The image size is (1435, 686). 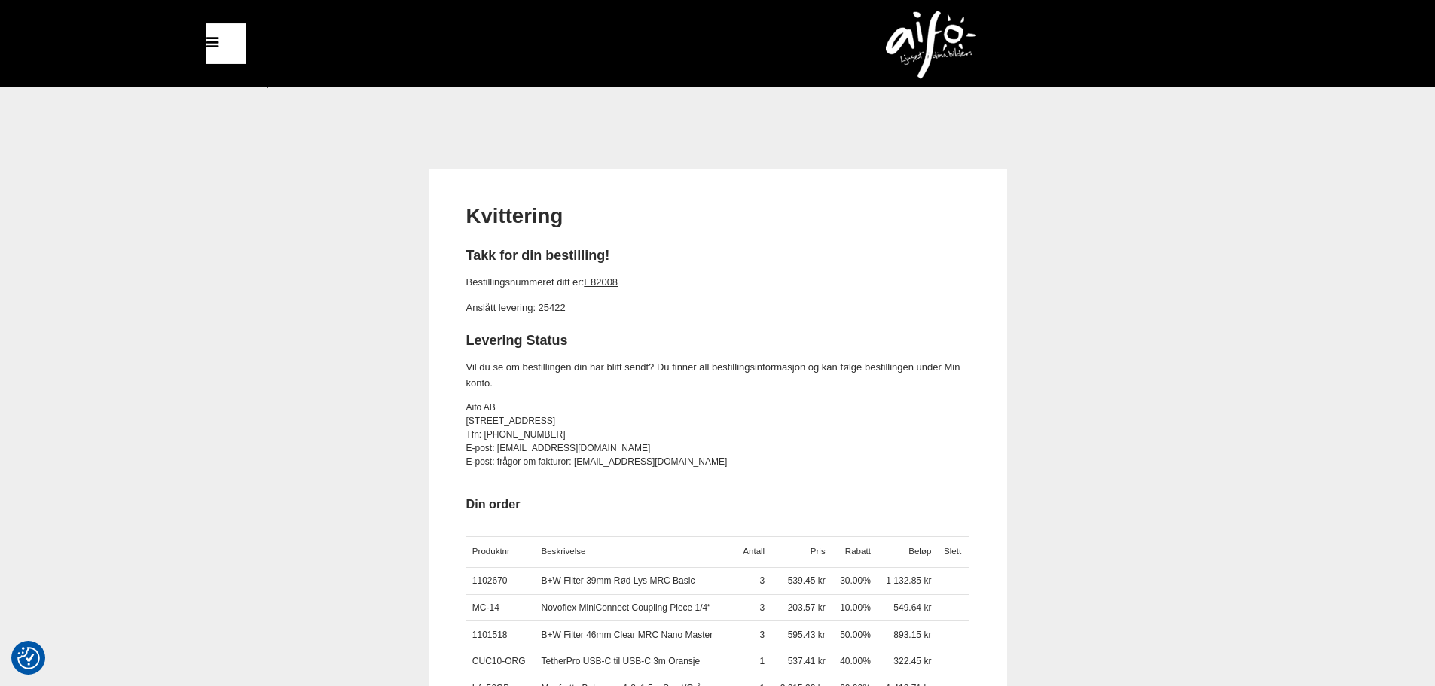 I want to click on a: Novoflex MiniConnect Coupling Piece 1/4“, so click(x=625, y=608).